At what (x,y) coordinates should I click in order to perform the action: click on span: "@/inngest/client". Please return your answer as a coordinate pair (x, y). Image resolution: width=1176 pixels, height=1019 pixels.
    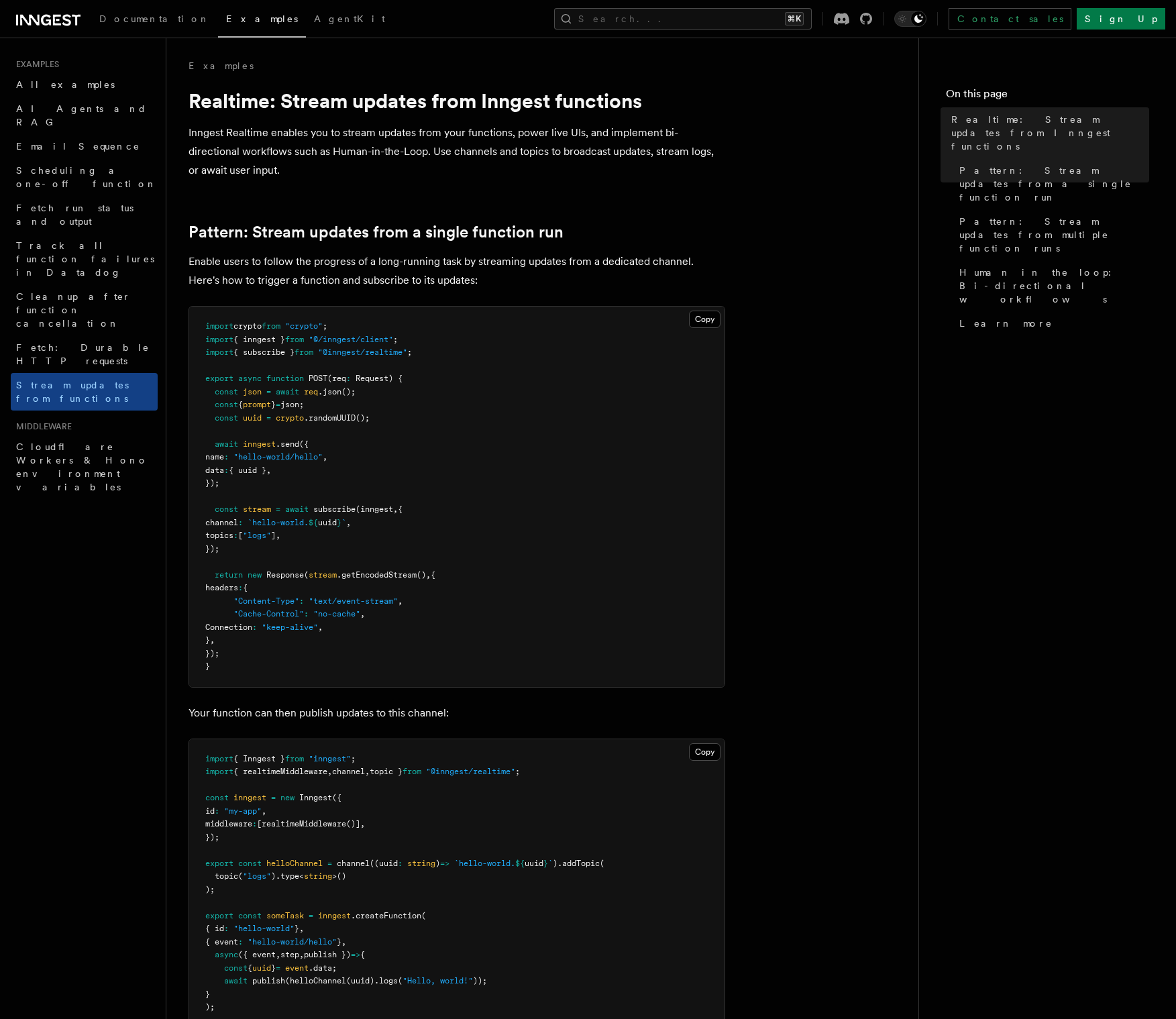
    Looking at the image, I should click on (351, 339).